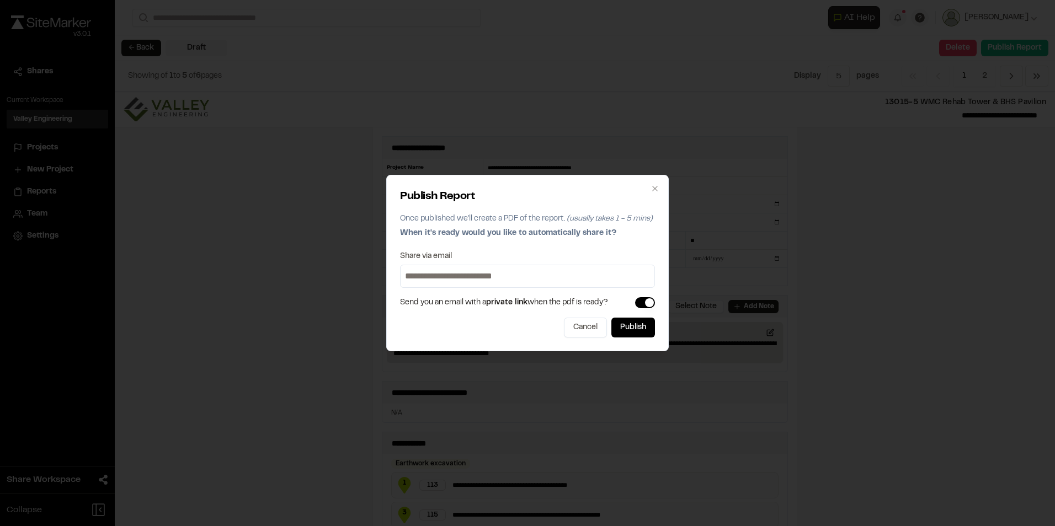  What do you see at coordinates (527, 219) in the screenshot?
I see `p: Once published we'll create a PDF of the report.` at bounding box center [527, 219].